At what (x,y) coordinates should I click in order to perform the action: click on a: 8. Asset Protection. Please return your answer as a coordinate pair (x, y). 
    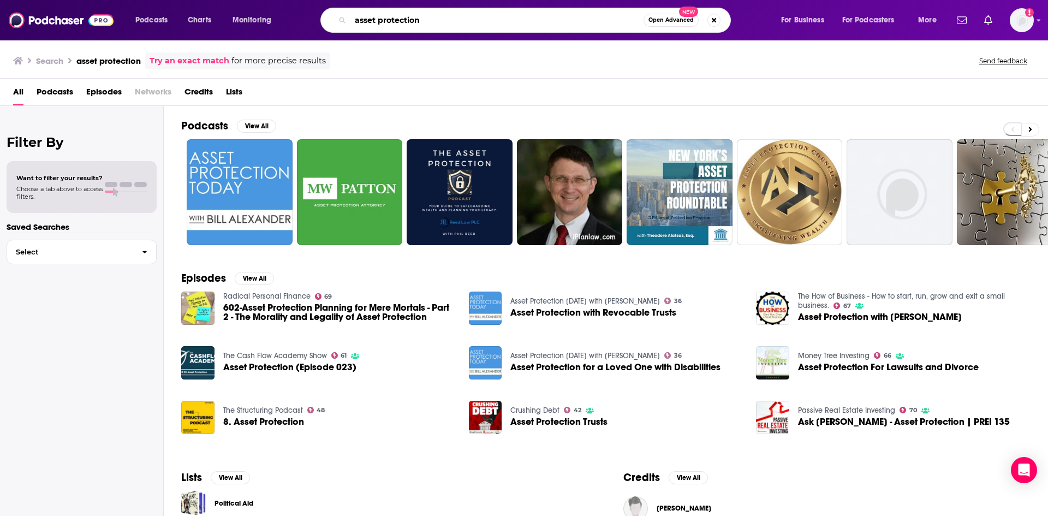
    Looking at the image, I should click on (264, 422).